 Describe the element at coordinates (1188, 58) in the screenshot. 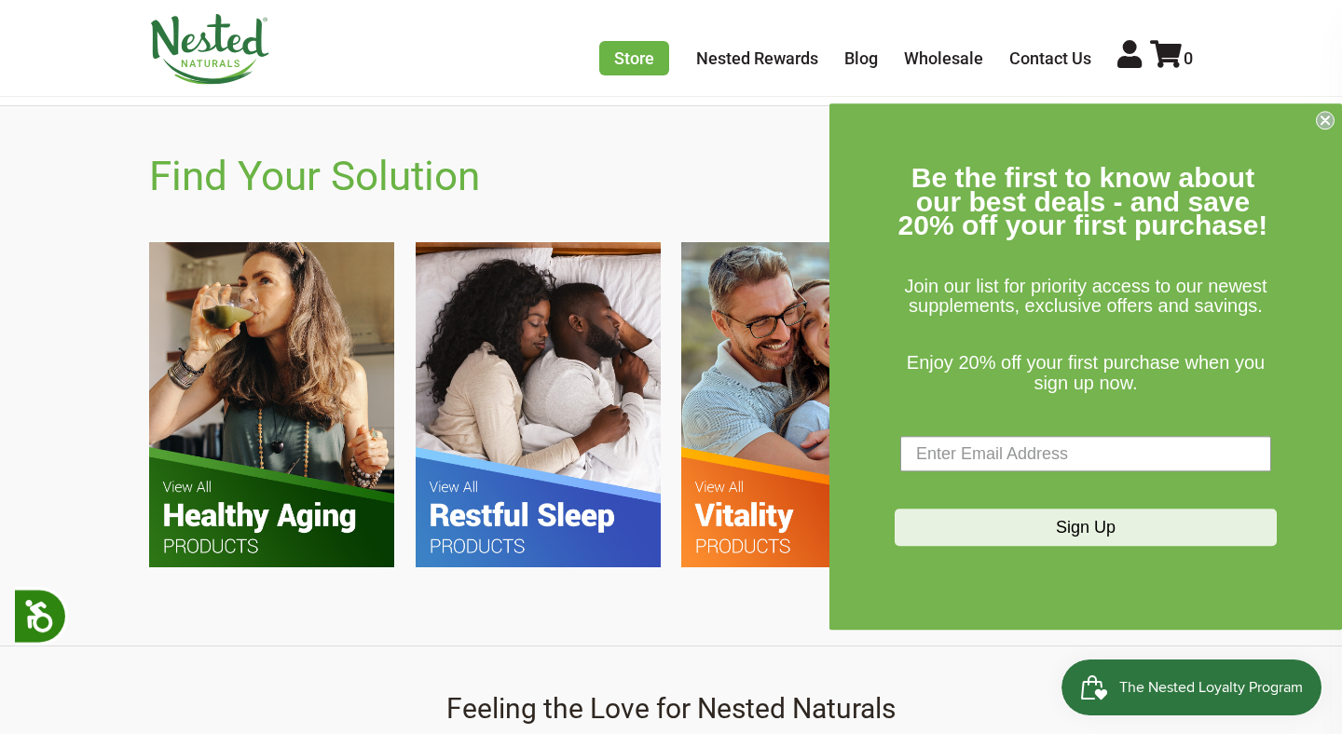

I see `span: 0` at that location.